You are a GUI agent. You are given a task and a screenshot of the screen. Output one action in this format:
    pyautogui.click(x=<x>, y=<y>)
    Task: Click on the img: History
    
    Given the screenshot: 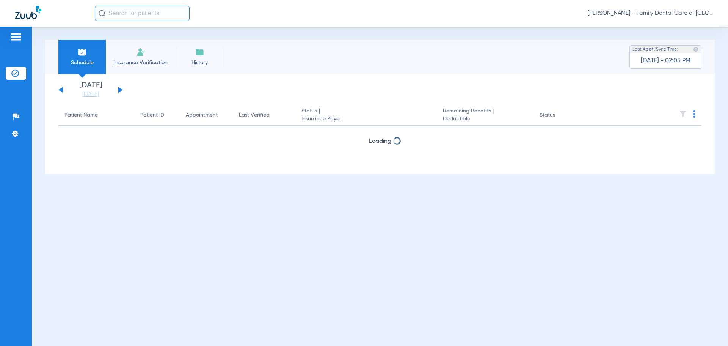 What is the action you would take?
    pyautogui.click(x=200, y=52)
    